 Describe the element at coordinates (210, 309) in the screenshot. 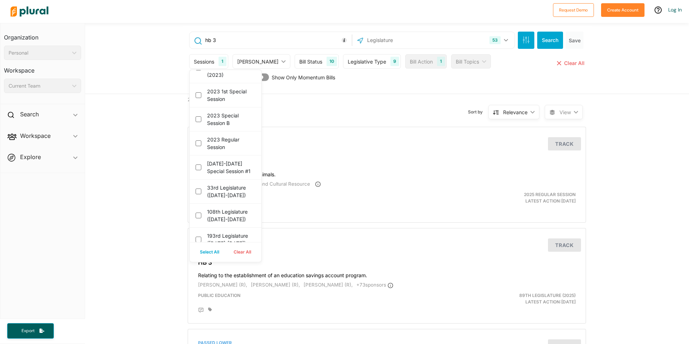

I see `div: Add tags` at that location.